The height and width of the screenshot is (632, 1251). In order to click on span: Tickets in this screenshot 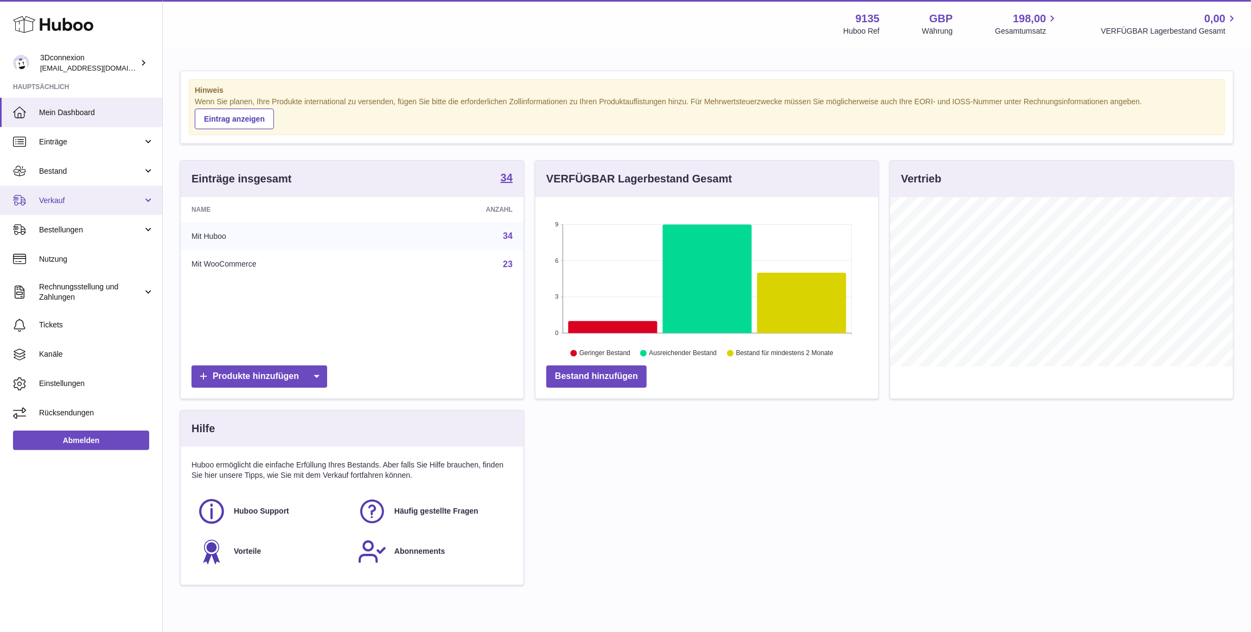, I will do `click(97, 324)`.